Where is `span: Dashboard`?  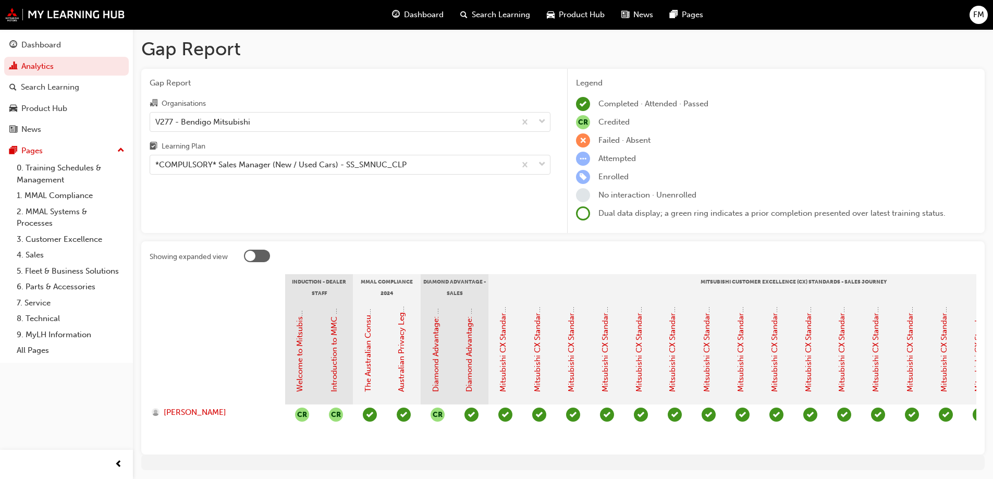
span: Dashboard is located at coordinates (424, 15).